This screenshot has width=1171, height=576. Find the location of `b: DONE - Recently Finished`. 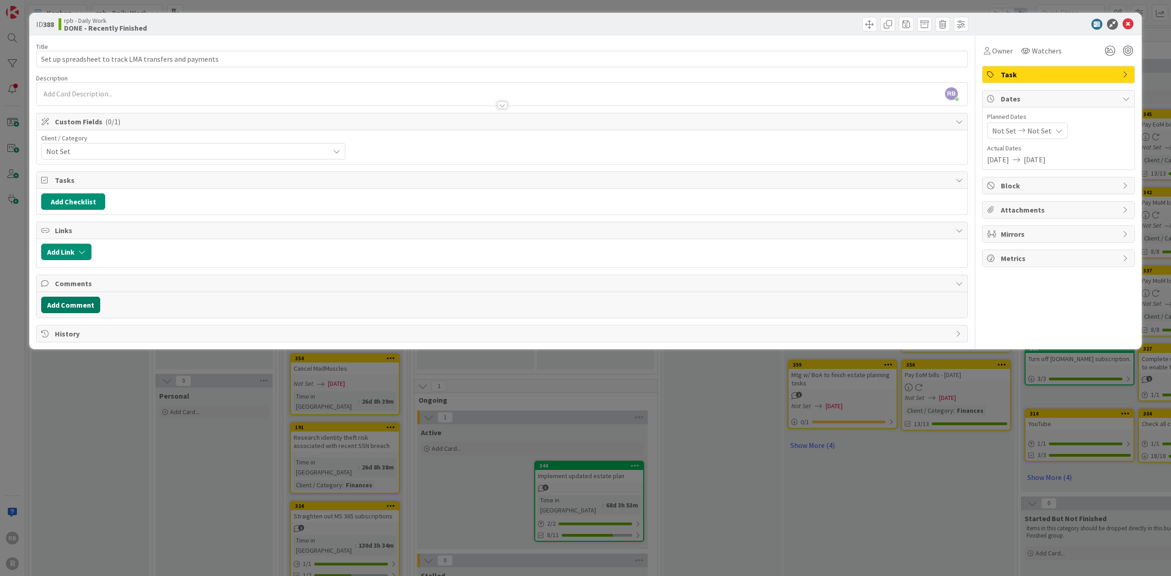

b: DONE - Recently Finished is located at coordinates (105, 28).